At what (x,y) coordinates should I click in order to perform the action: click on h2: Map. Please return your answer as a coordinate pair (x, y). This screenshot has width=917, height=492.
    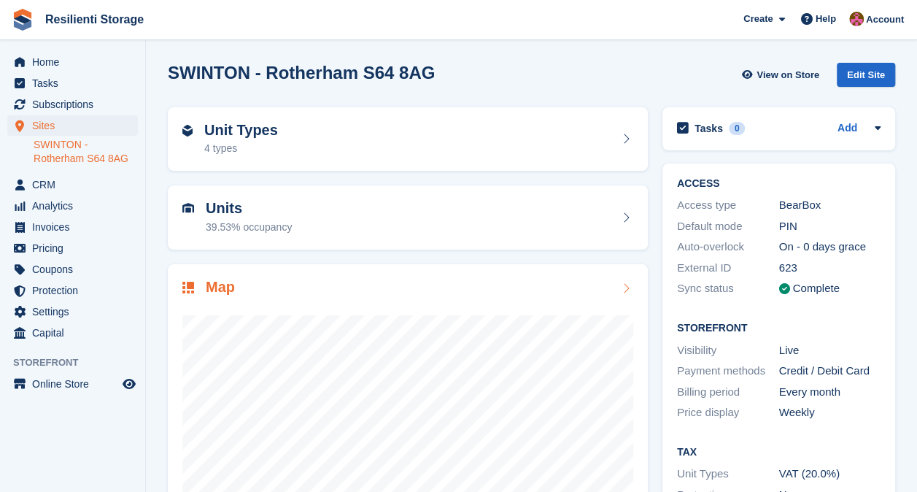
    Looking at the image, I should click on (220, 287).